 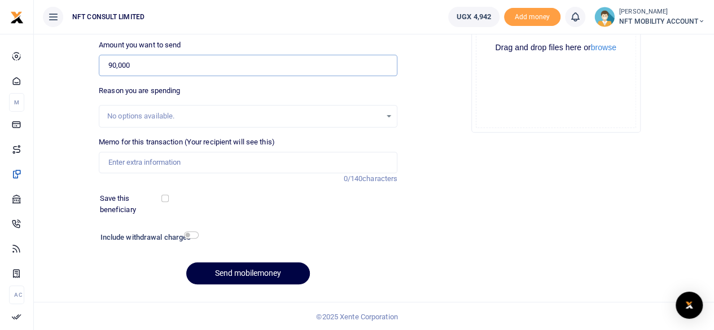 I want to click on div: No options available., so click(x=244, y=116).